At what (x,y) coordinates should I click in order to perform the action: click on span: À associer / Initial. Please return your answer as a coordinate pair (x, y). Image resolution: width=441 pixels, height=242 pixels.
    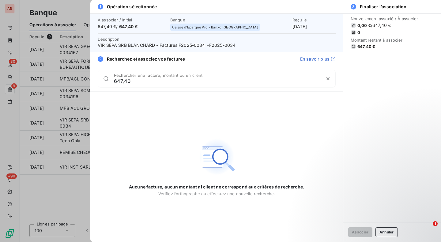
    Looking at the image, I should click on (132, 20).